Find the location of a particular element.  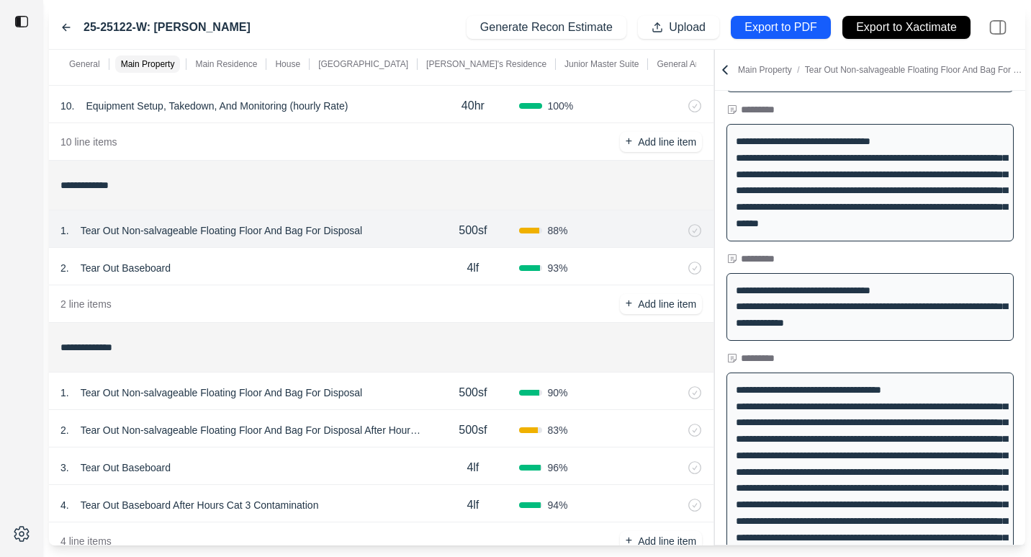

p: 10 line items is located at coordinates (89, 142).